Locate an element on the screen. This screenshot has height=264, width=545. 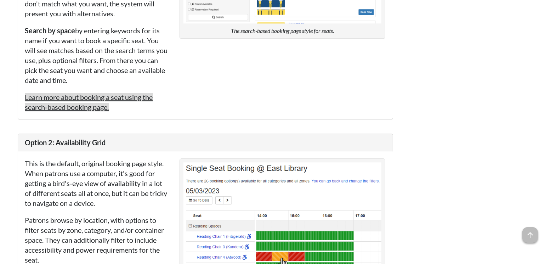
span: Option 2: Availability Grid is located at coordinates (65, 142).